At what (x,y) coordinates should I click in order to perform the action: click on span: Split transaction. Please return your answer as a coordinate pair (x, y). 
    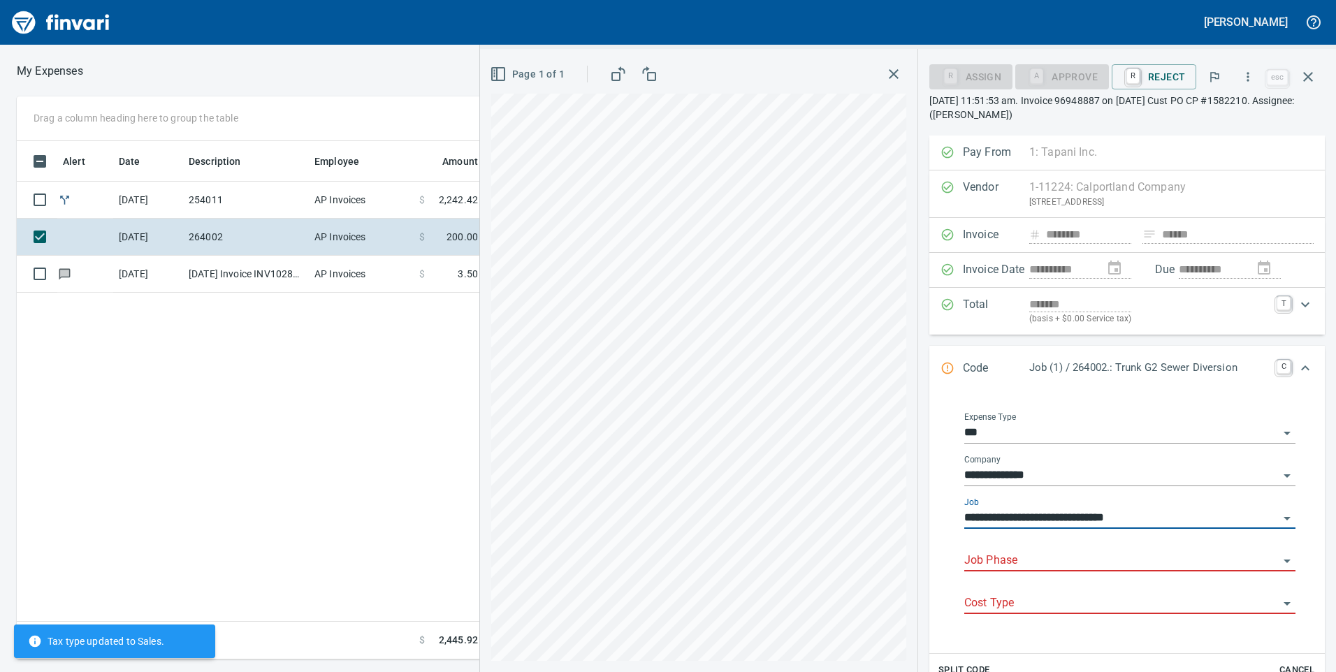
    Looking at the image, I should click on (64, 199).